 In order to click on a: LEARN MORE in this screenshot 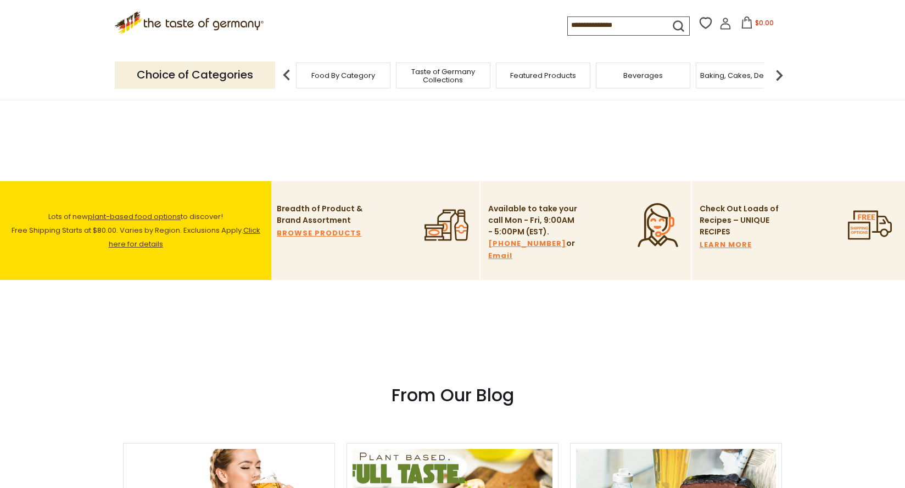, I will do `click(725, 245)`.